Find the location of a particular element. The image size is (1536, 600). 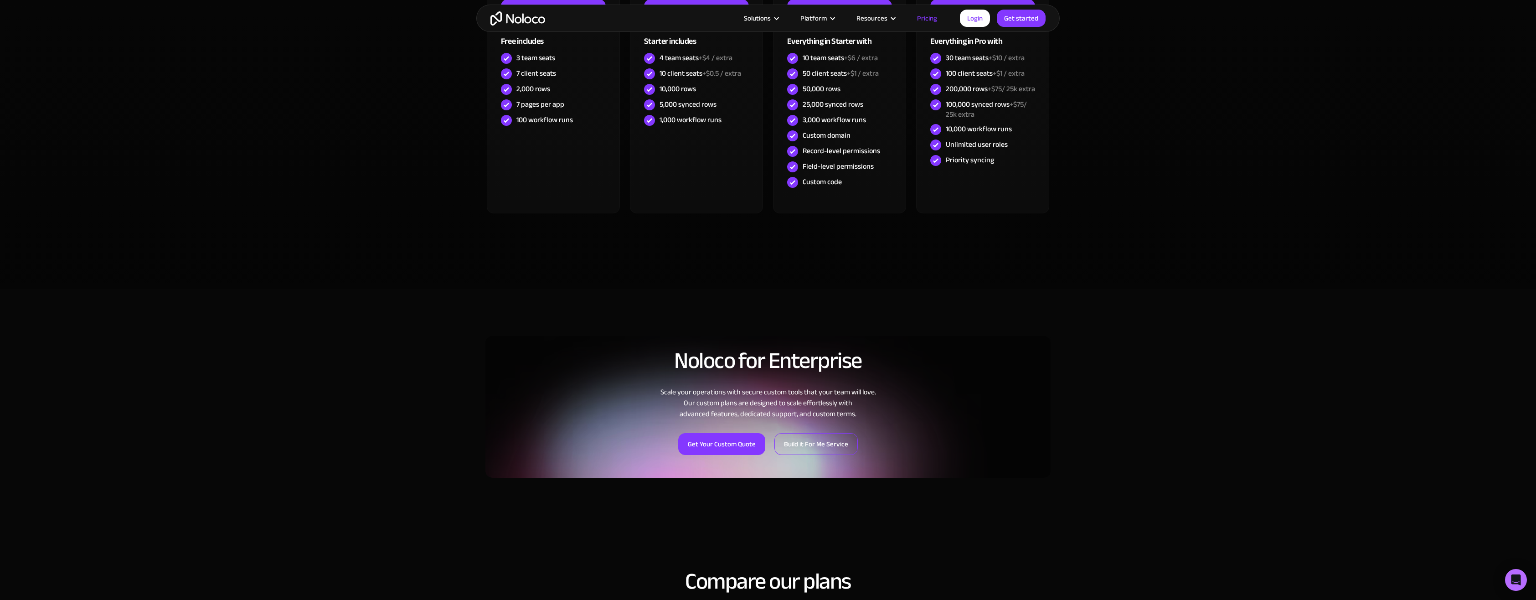

div: 30 team seats is located at coordinates (985, 58).